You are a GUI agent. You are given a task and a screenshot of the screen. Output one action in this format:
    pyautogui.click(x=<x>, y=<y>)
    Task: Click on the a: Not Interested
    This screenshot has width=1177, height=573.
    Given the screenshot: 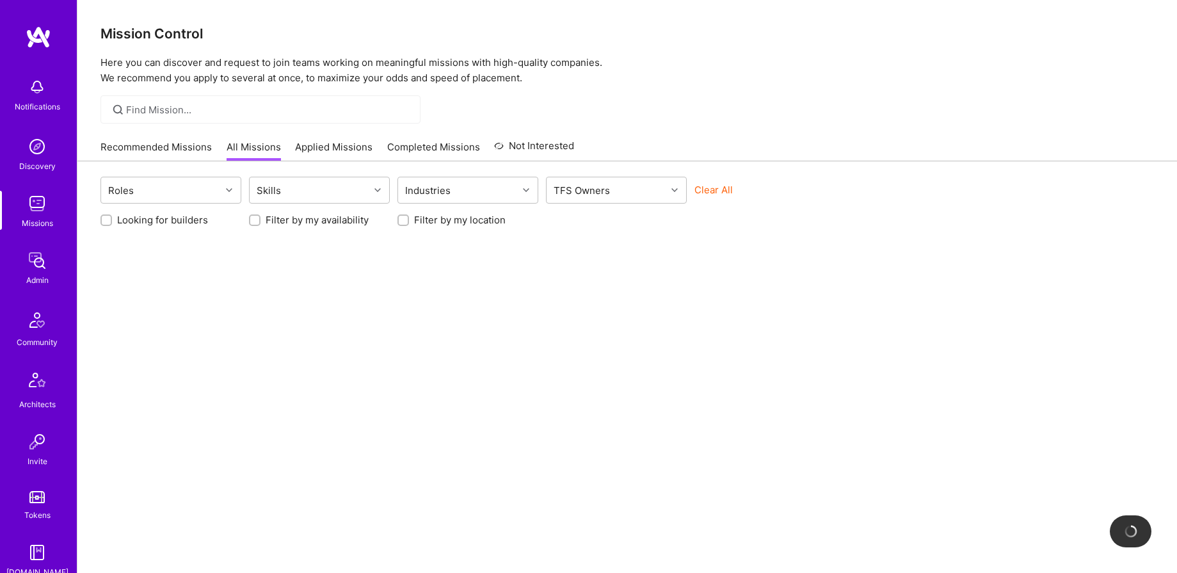 What is the action you would take?
    pyautogui.click(x=534, y=150)
    